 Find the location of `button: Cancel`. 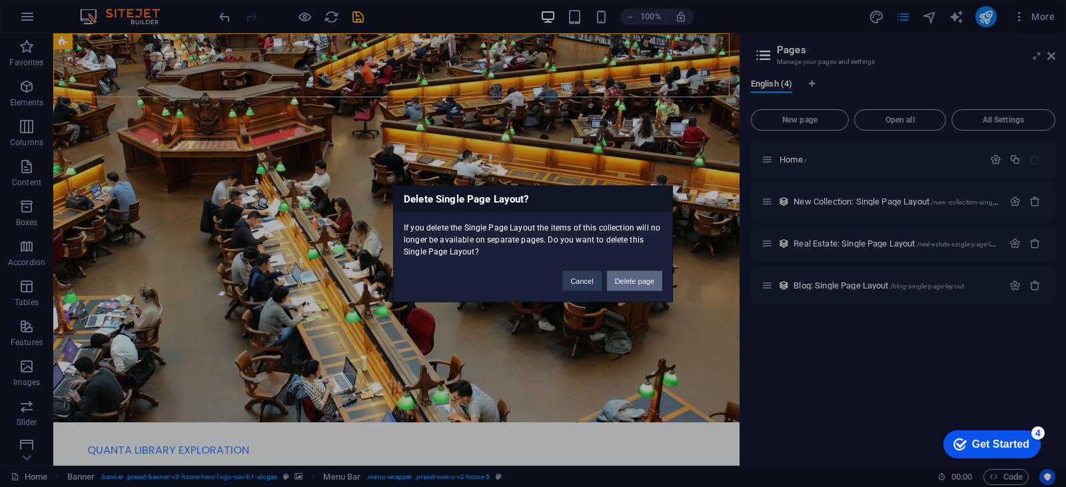

button: Cancel is located at coordinates (582, 281).